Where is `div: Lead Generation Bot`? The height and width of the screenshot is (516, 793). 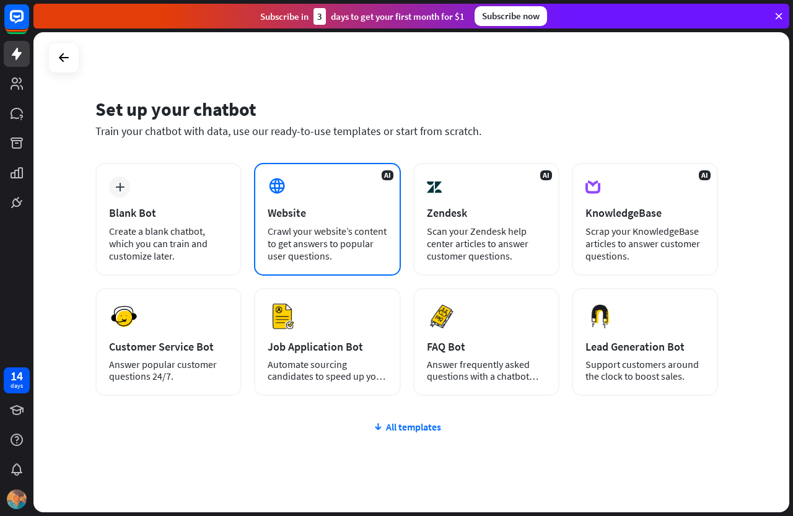 div: Lead Generation Bot is located at coordinates (645, 346).